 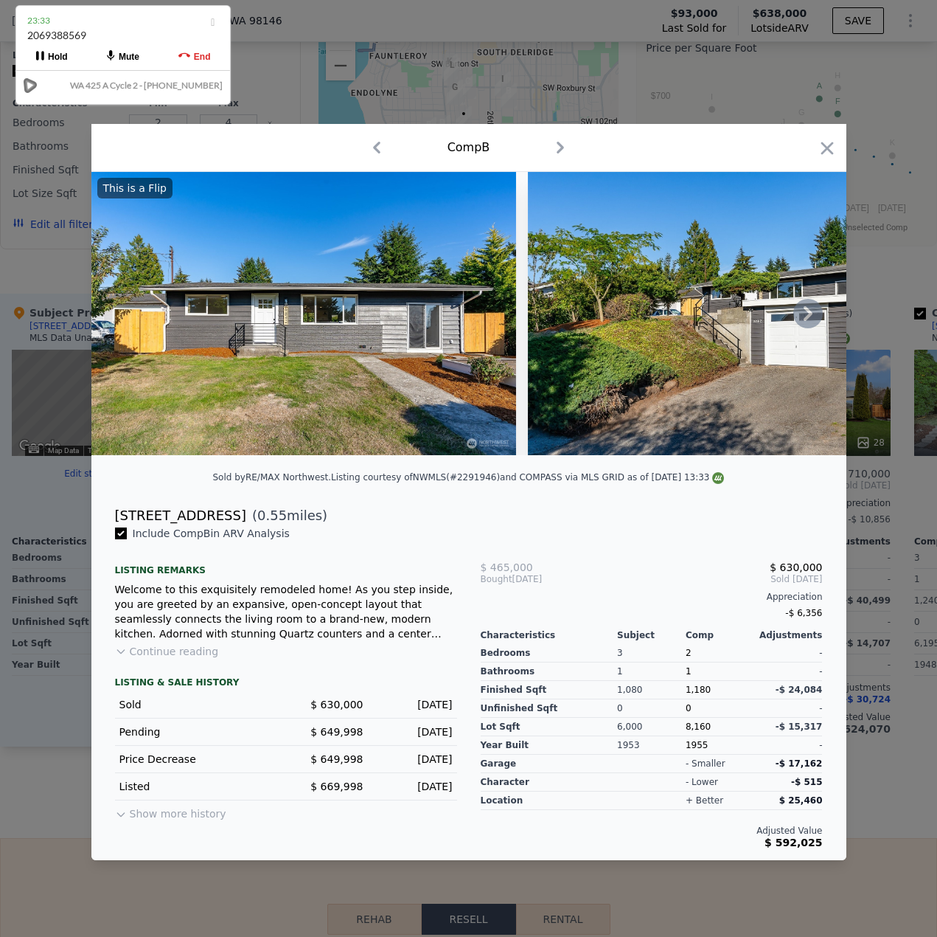 What do you see at coordinates (698, 726) in the screenshot?
I see `span: 8,160` at bounding box center [698, 726].